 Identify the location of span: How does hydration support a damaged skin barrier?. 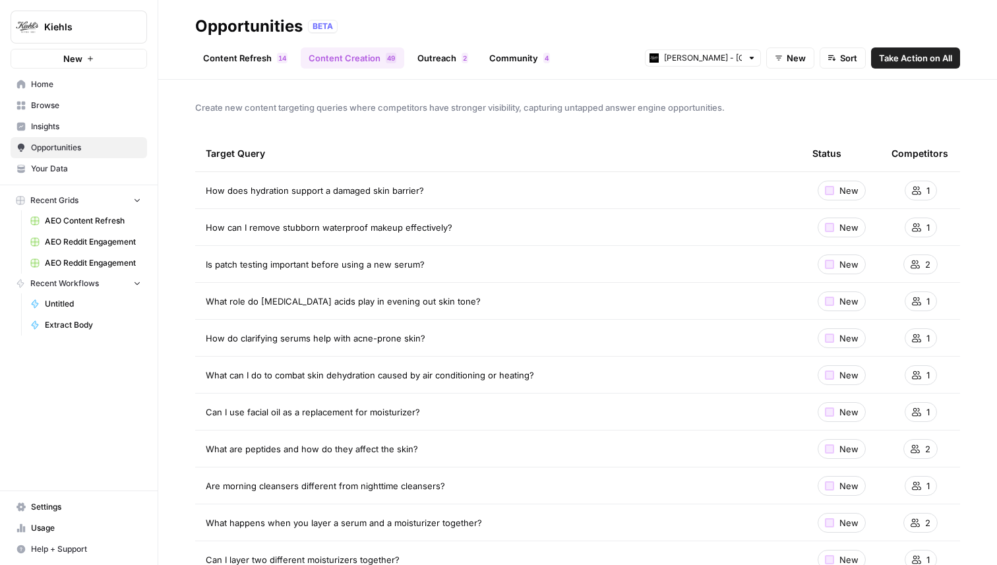
(314, 190).